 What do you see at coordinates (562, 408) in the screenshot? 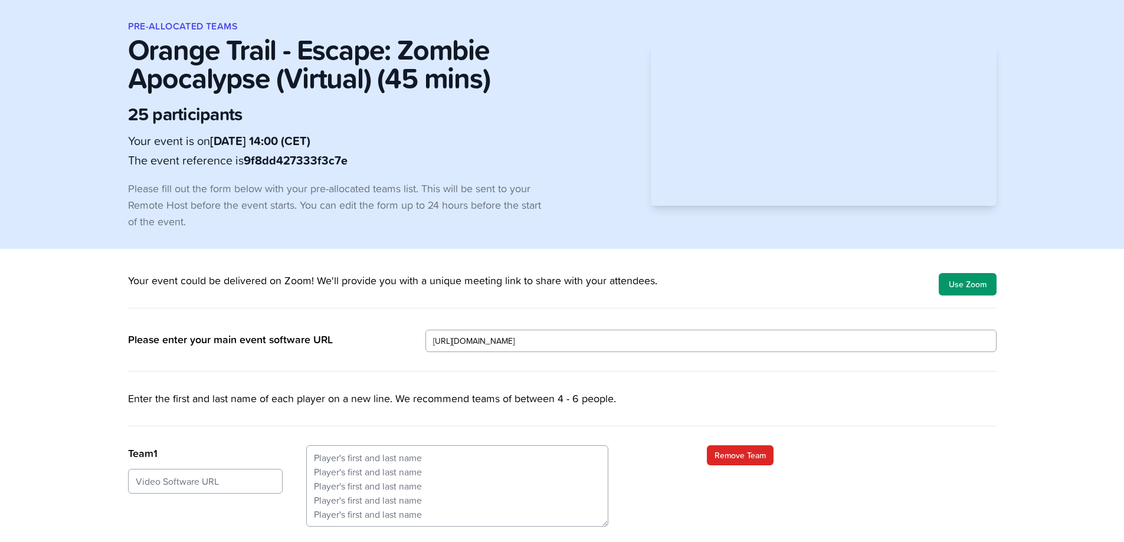
I see `p: Enter the first and last name of each player on a new line. We recommend teams of between 4 - 6 p...` at bounding box center [562, 408].